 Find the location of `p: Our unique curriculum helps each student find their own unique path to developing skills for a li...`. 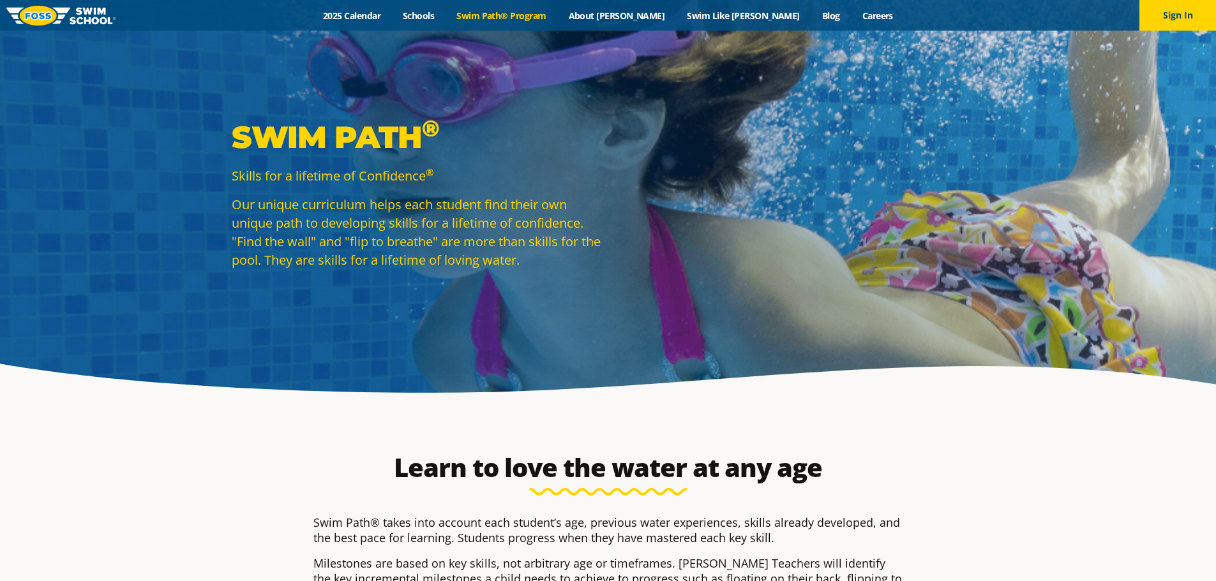

p: Our unique curriculum helps each student find their own unique path to developing skills for a li... is located at coordinates (417, 232).